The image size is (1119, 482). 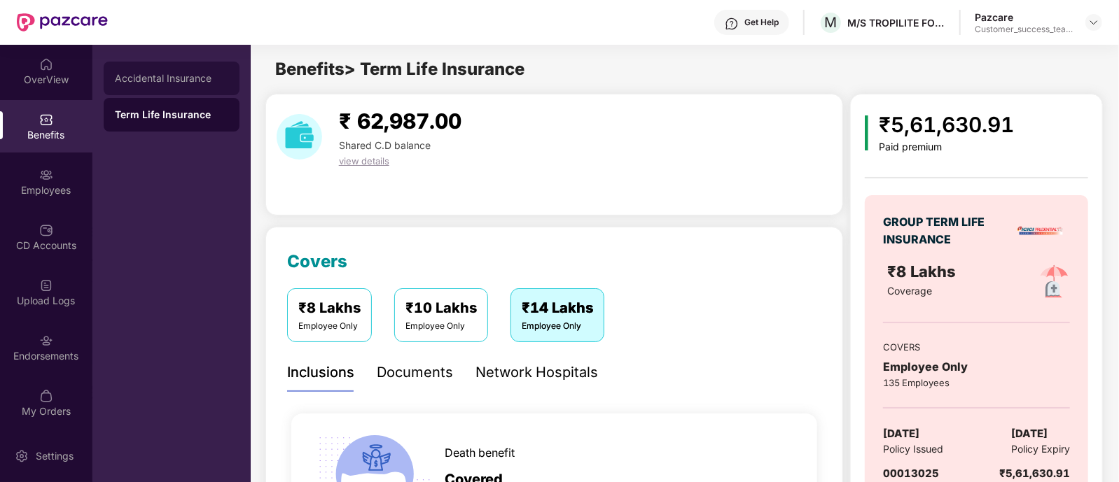 What do you see at coordinates (911, 473) in the screenshot?
I see `span: 00013025` at bounding box center [911, 473].